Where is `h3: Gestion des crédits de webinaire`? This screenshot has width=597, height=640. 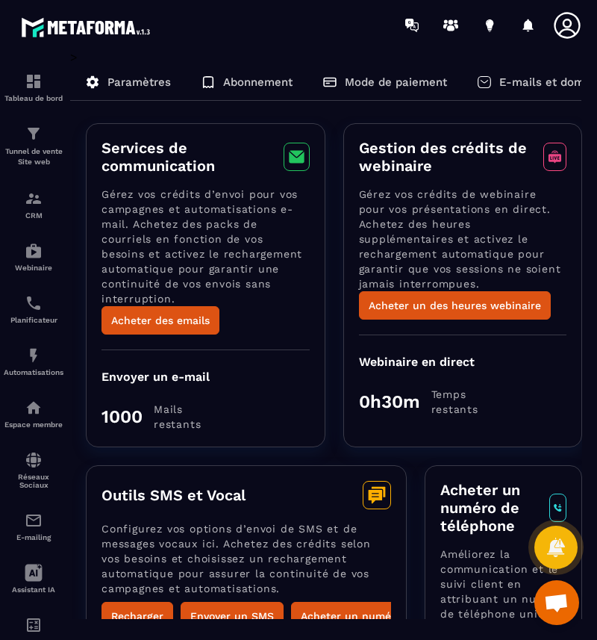
h3: Gestion des crédits de webinaire is located at coordinates (451, 157).